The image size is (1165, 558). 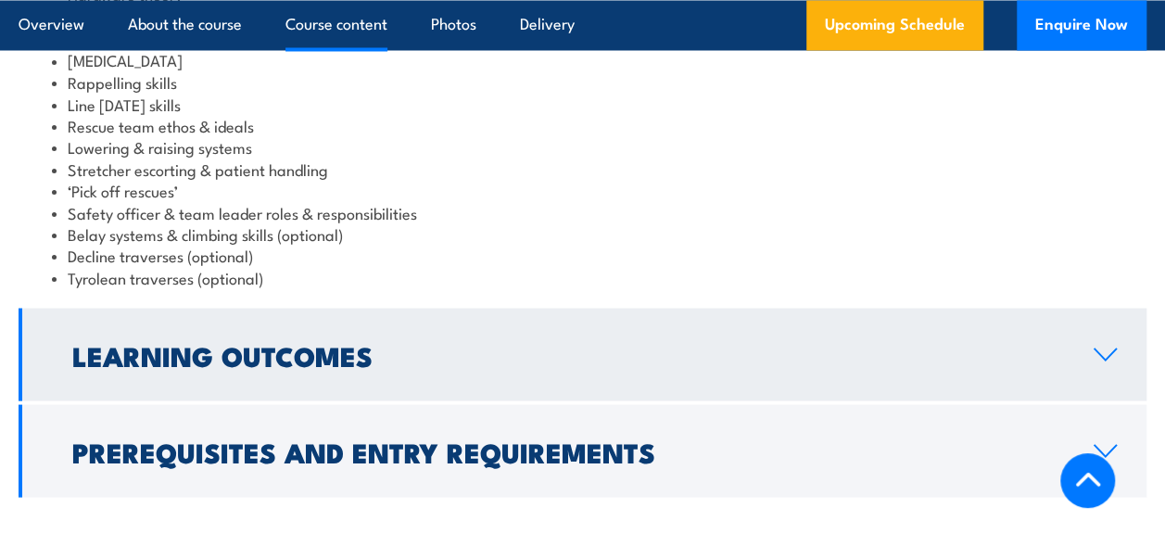 What do you see at coordinates (582, 450) in the screenshot?
I see `a: Prerequisites and Entry Requirements` at bounding box center [582, 450].